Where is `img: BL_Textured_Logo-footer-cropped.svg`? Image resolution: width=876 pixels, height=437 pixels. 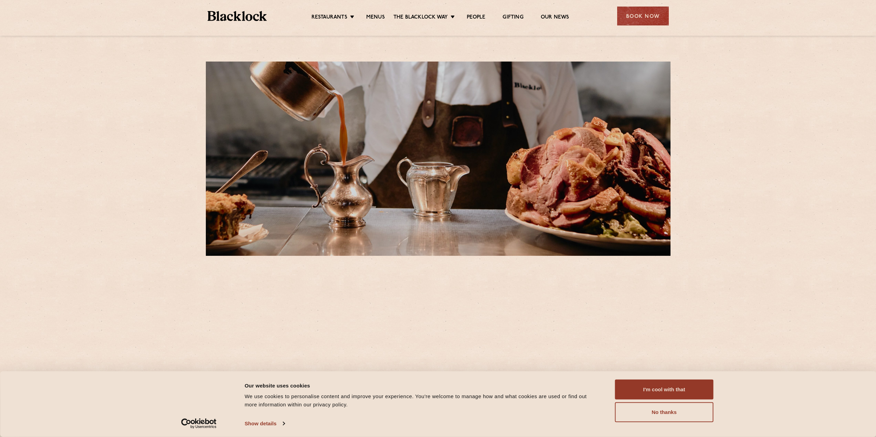
img: BL_Textured_Logo-footer-cropped.svg is located at coordinates (237, 16).